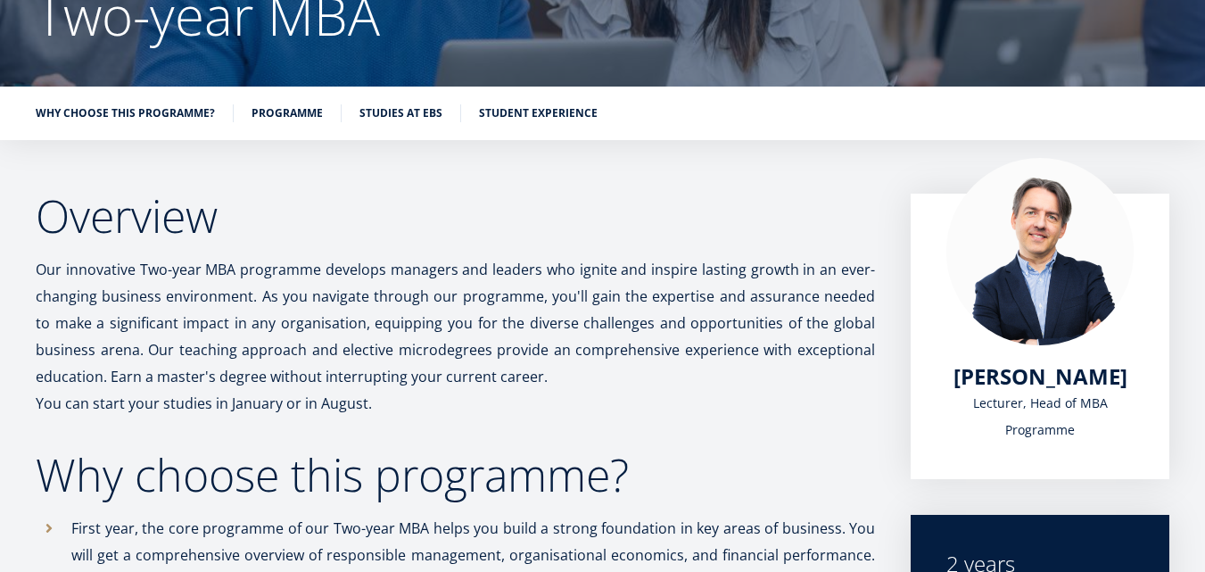 This screenshot has width=1205, height=572. What do you see at coordinates (10, 277) in the screenshot?
I see `input: Two-year MBA` at bounding box center [10, 277].